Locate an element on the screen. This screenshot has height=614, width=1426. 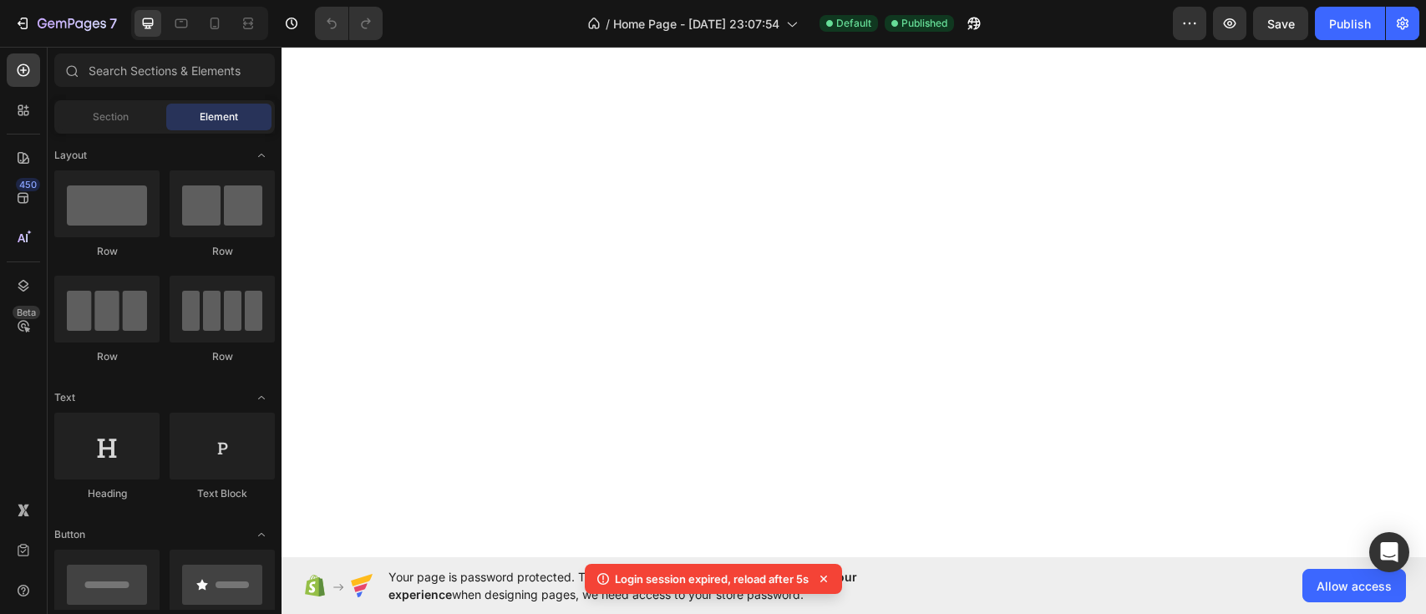
span: Your page is password protected. To when designing pages, we need access to your store password. is located at coordinates (655, 586).